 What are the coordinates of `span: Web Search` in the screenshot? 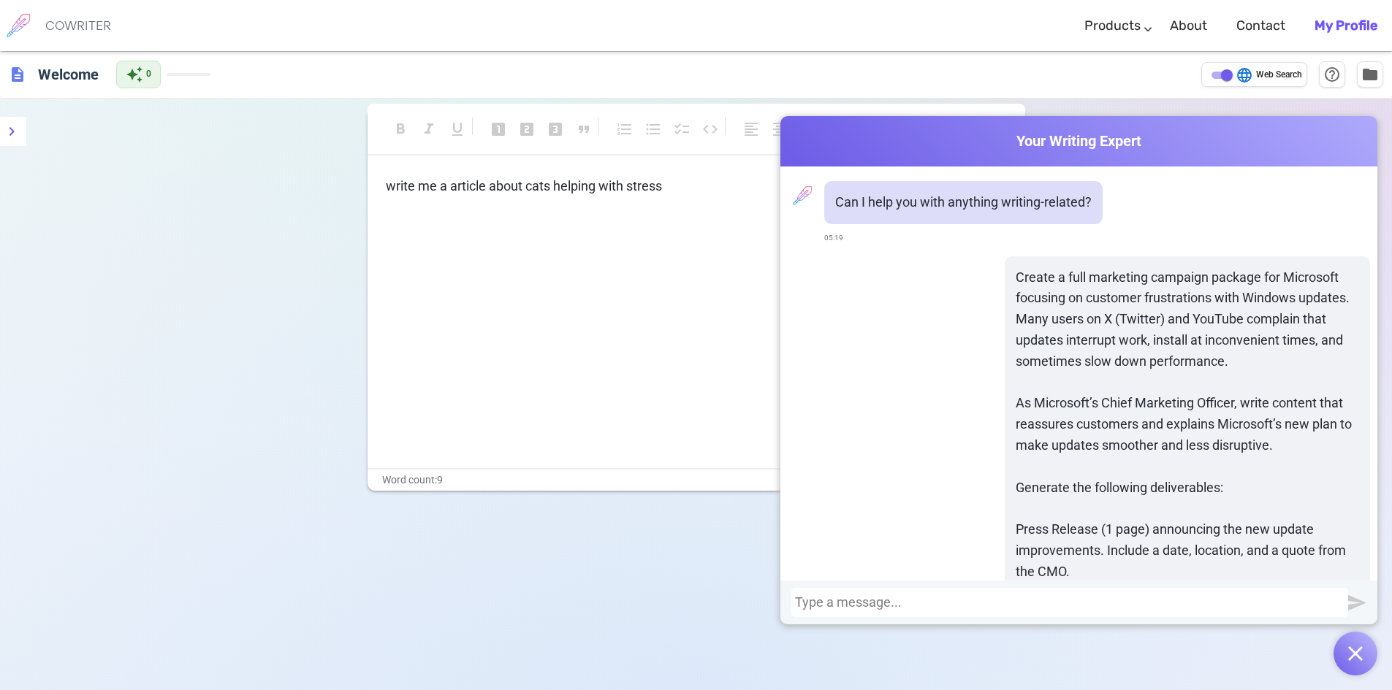 It's located at (1278, 75).